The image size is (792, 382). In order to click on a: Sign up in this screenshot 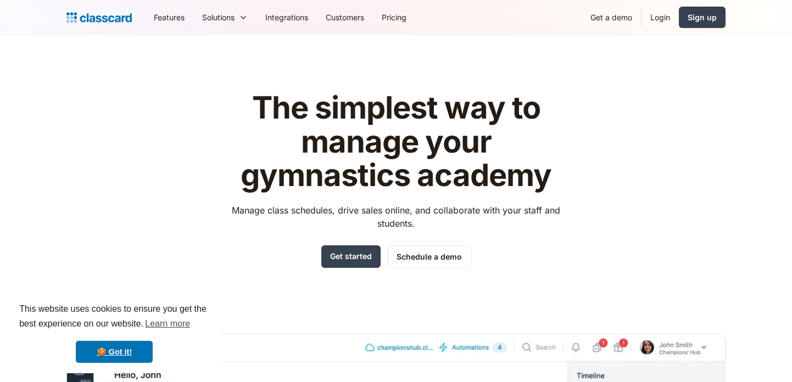, I will do `click(702, 17)`.